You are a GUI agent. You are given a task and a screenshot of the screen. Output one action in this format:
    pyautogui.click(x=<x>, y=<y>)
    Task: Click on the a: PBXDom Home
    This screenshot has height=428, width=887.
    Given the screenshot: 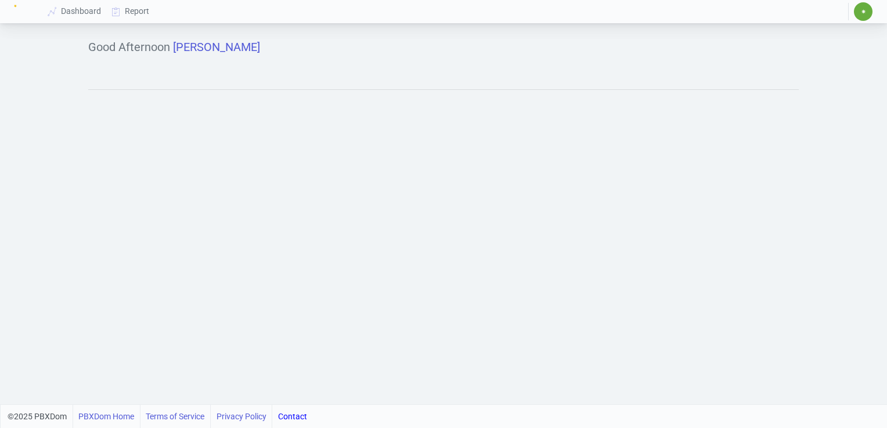 What is the action you would take?
    pyautogui.click(x=106, y=417)
    